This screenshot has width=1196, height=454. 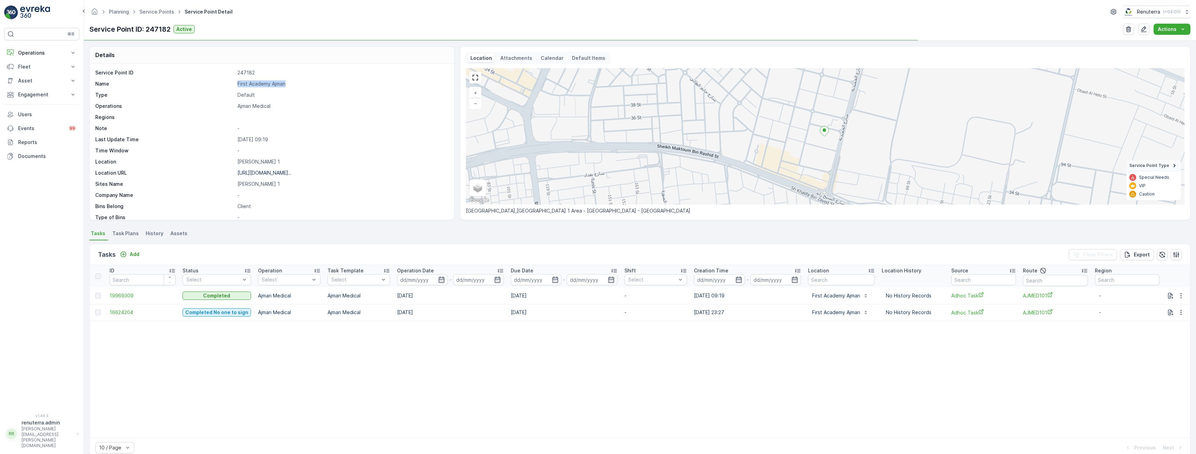 What do you see at coordinates (41, 128) in the screenshot?
I see `p: Events` at bounding box center [41, 128].